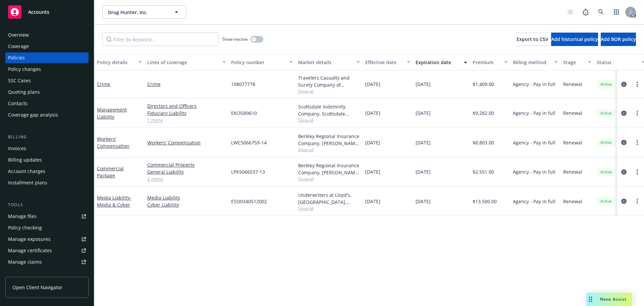 The height and width of the screenshot is (306, 644). I want to click on div: SSC Cases, so click(19, 81).